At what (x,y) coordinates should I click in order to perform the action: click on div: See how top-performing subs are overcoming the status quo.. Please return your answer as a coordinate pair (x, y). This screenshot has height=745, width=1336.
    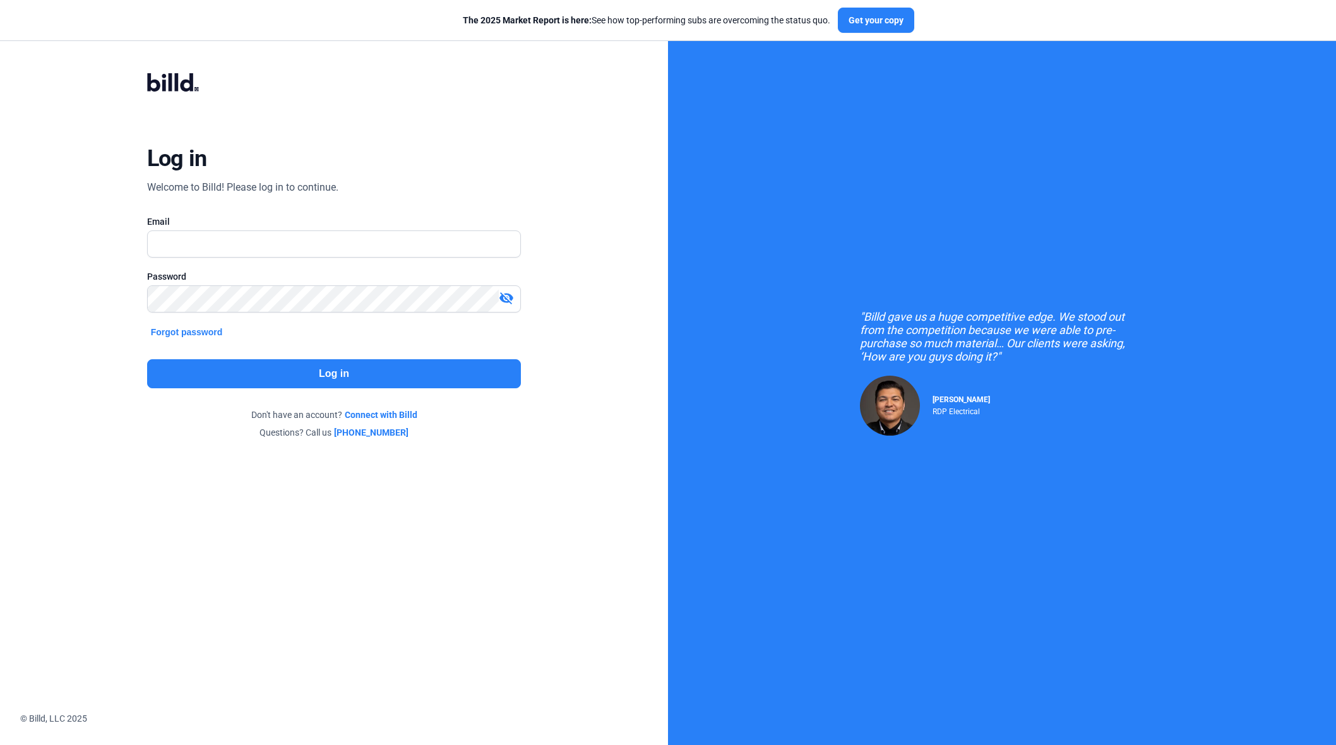
    Looking at the image, I should click on (646, 20).